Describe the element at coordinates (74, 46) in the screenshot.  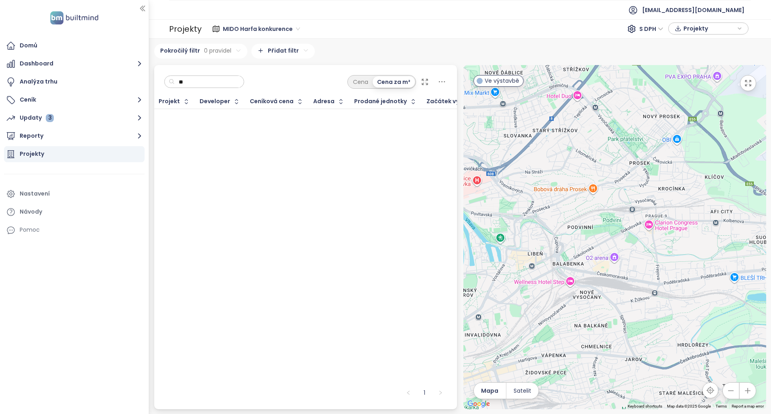
I see `a: Domů` at that location.